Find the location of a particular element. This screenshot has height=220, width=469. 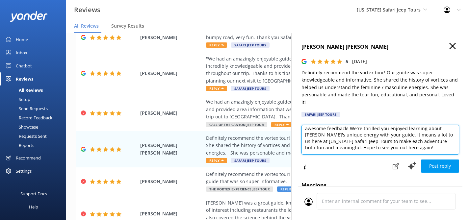

div: Reports is located at coordinates (19, 146).